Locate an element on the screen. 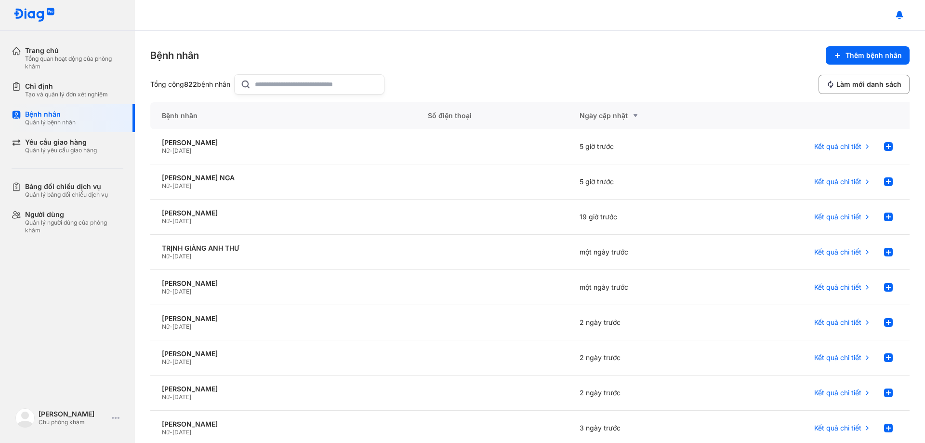 Image resolution: width=925 pixels, height=443 pixels. div: Ngày cập nhật is located at coordinates (643, 116).